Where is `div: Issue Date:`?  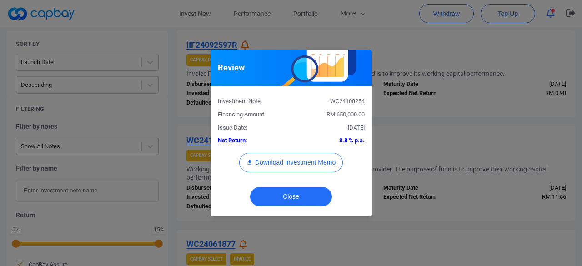
div: Issue Date: is located at coordinates (251, 128).